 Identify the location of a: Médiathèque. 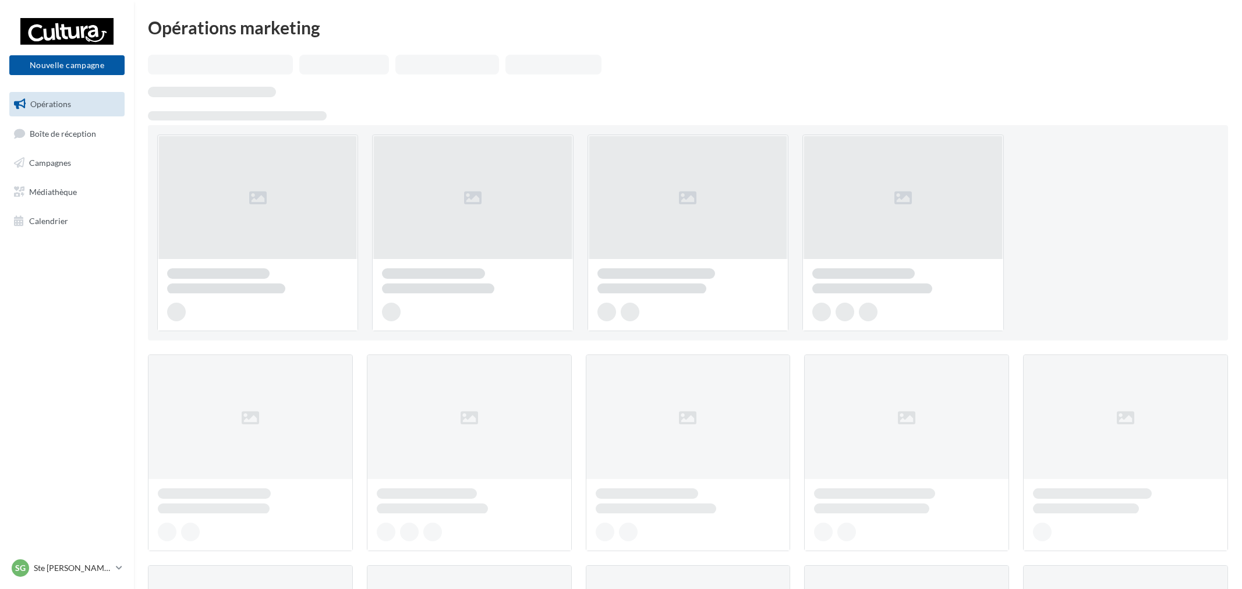
(67, 192).